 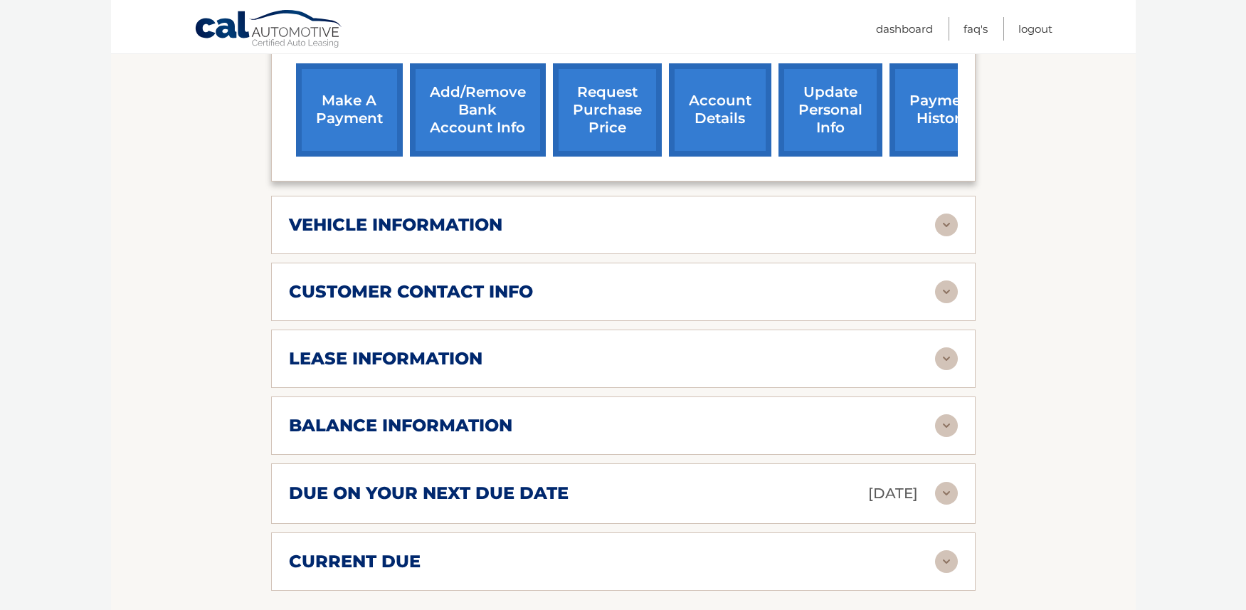 What do you see at coordinates (830, 110) in the screenshot?
I see `a: update personal info` at bounding box center [830, 110].